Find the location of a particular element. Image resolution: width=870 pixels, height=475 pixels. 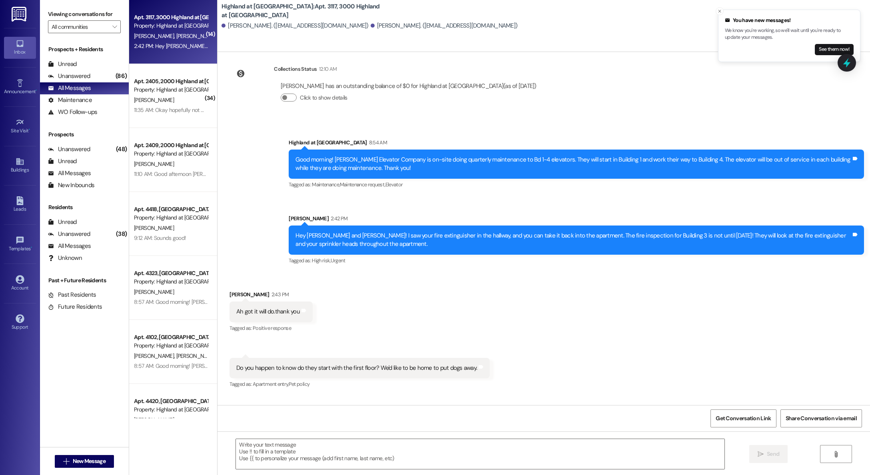

label: Click to show details is located at coordinates (324, 98).